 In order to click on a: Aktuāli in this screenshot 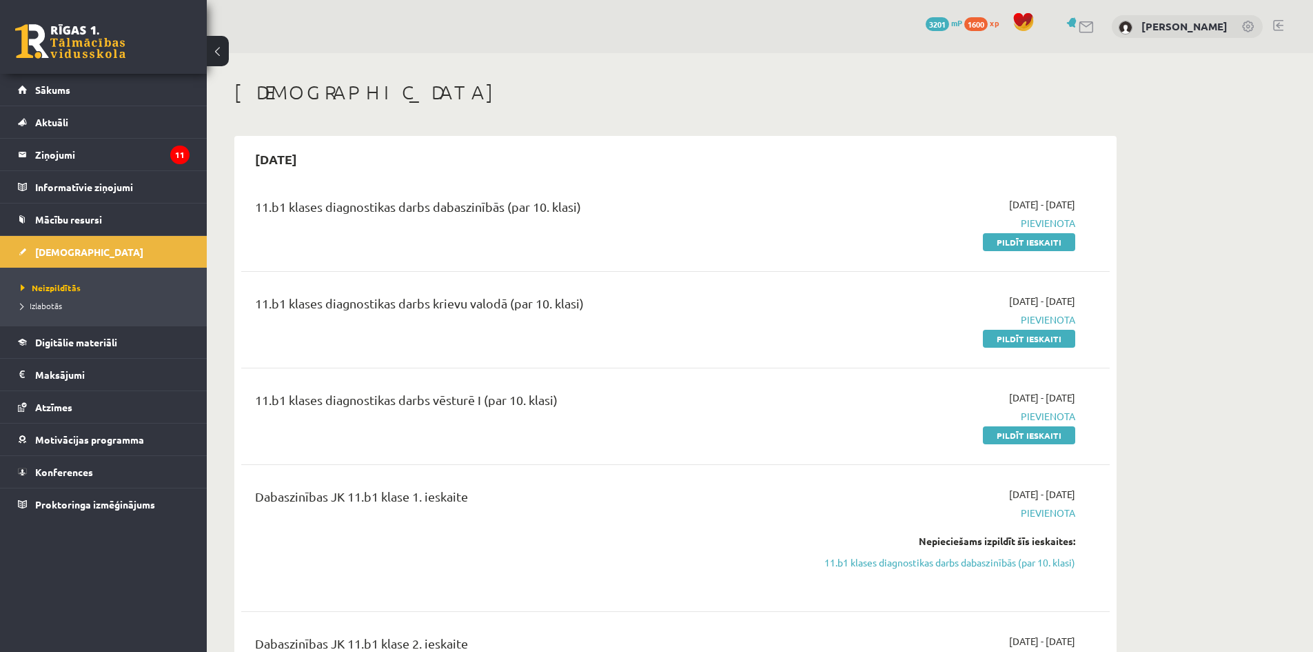, I will do `click(103, 122)`.